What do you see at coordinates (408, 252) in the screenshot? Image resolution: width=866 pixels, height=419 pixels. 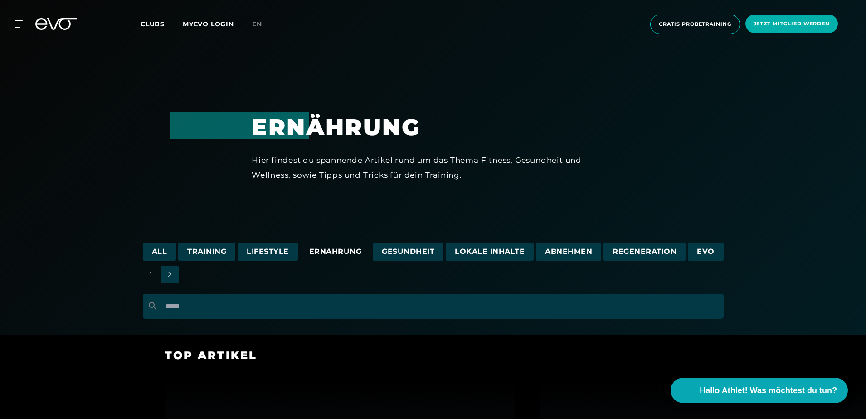 I see `a: Gesundheit` at bounding box center [408, 252].